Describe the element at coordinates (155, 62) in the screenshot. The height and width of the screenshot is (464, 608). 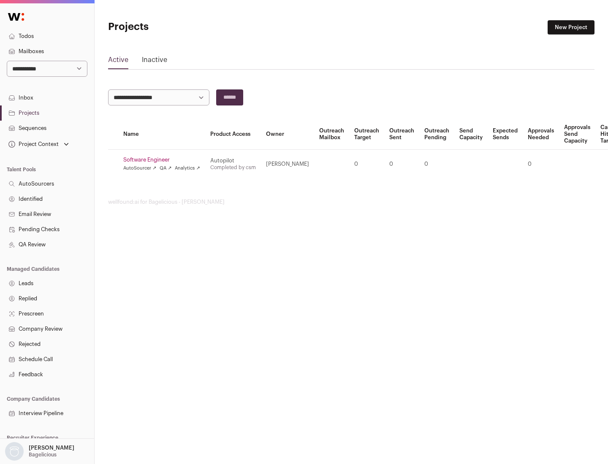
I see `a: Inactive` at that location.